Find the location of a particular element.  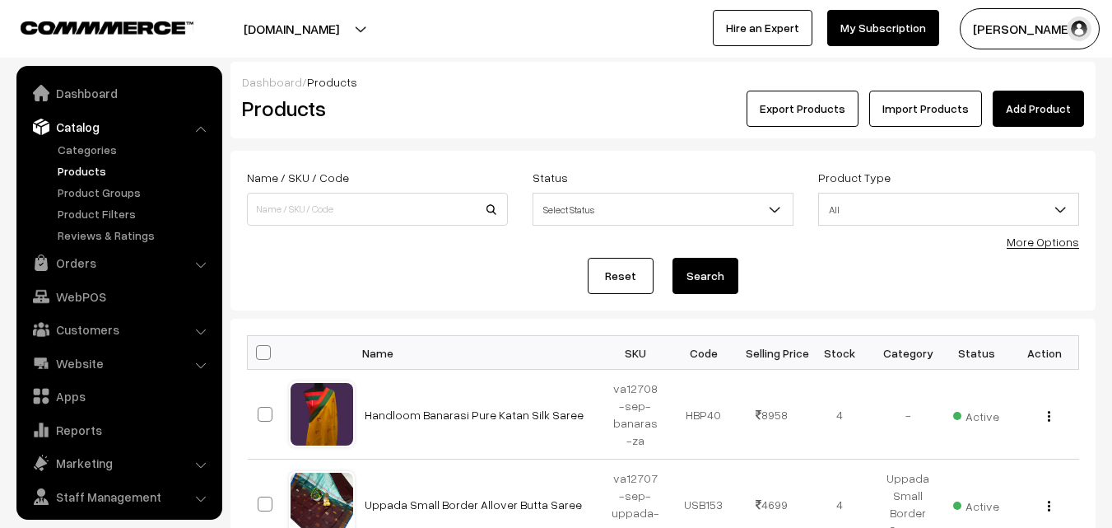

a: Products is located at coordinates (135, 170).